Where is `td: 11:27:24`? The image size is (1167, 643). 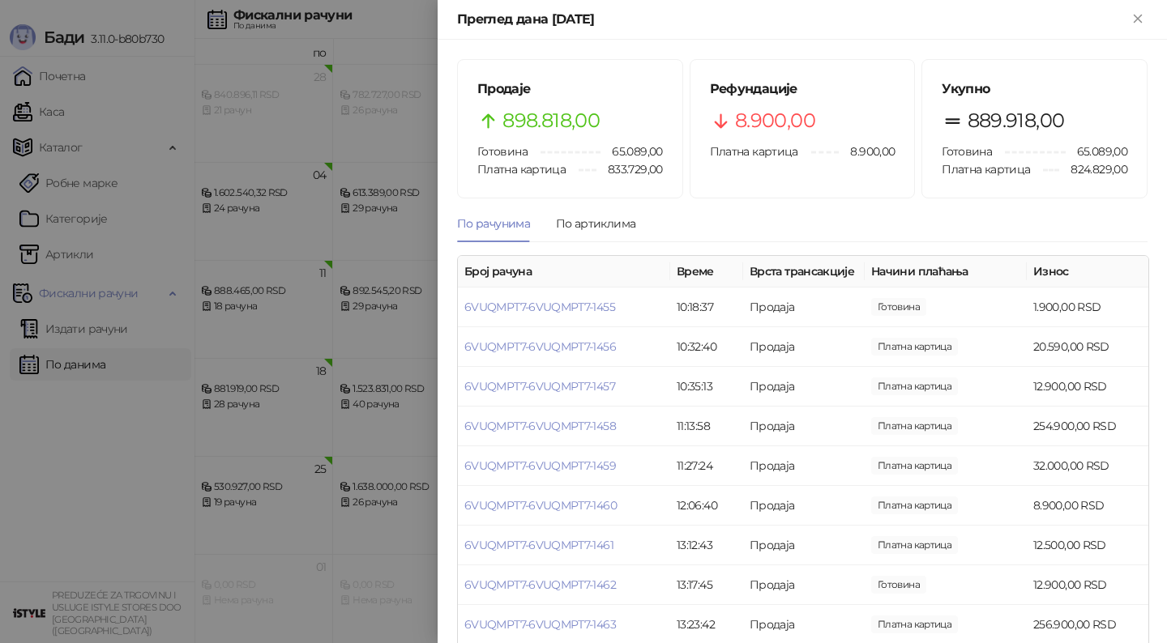 td: 11:27:24 is located at coordinates (707, 466).